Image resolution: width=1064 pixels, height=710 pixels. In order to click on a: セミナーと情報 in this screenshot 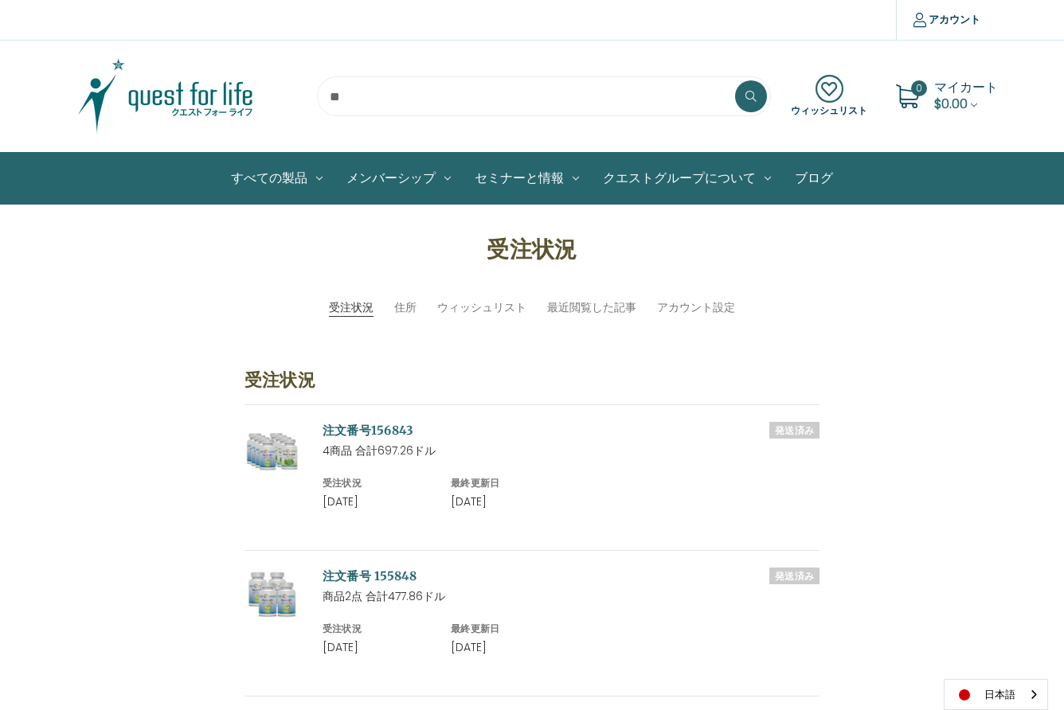, I will do `click(526, 178)`.